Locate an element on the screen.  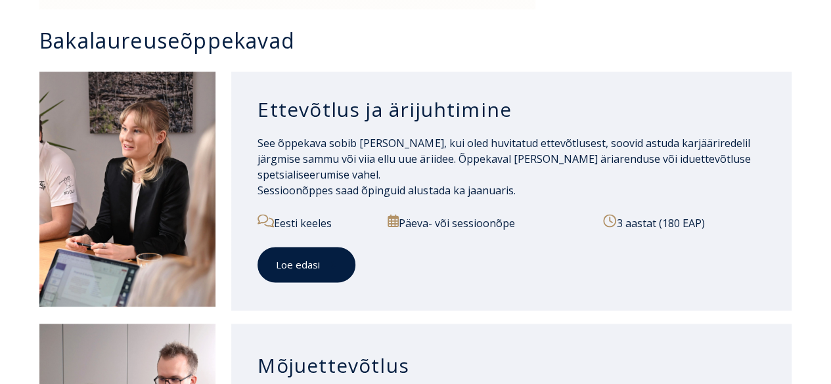
img: Ettevõtlus ja ärijuhtimine is located at coordinates (127, 189).